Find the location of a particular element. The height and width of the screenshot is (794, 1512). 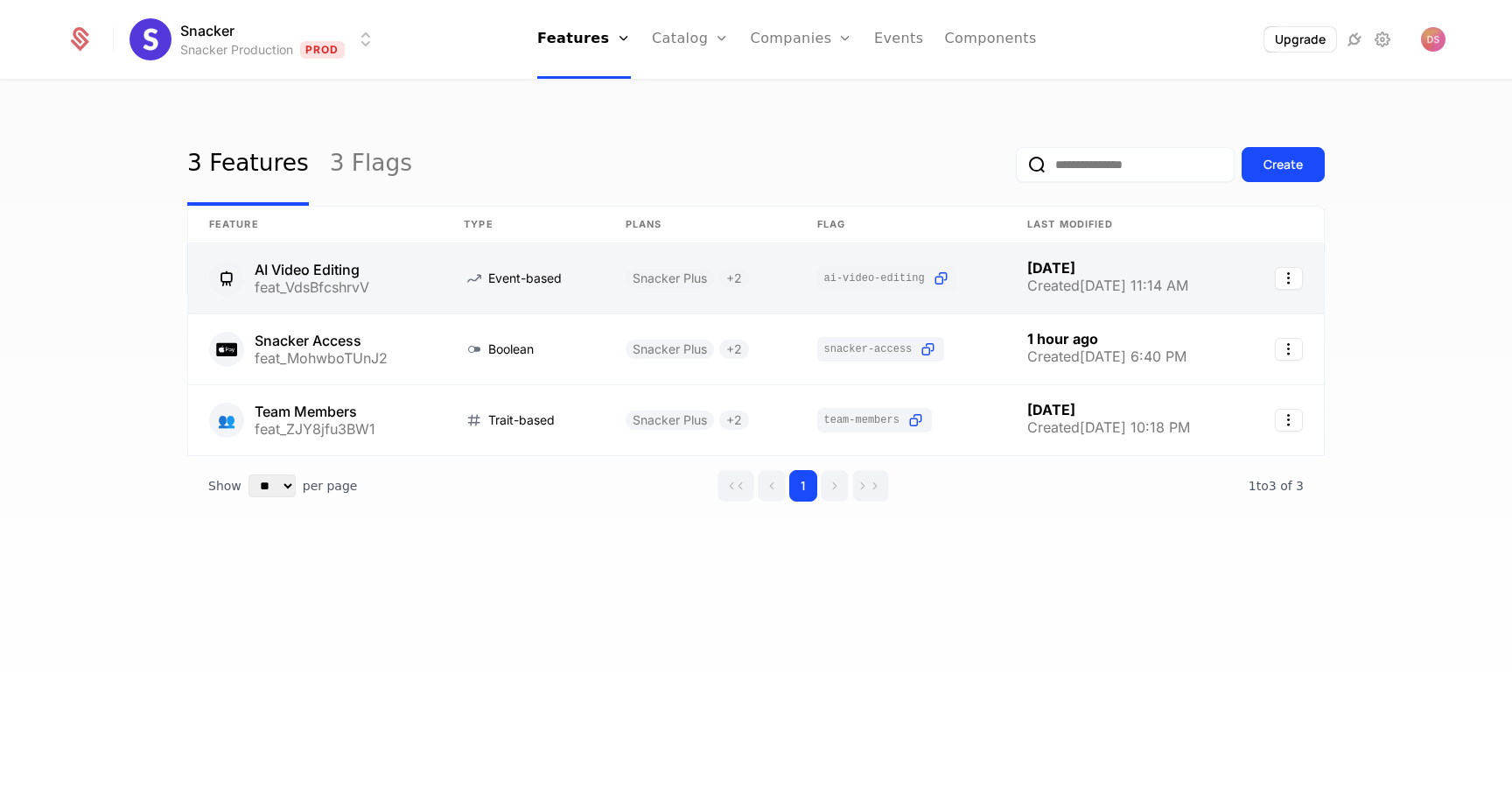

div: Table pagination is located at coordinates (756, 486).